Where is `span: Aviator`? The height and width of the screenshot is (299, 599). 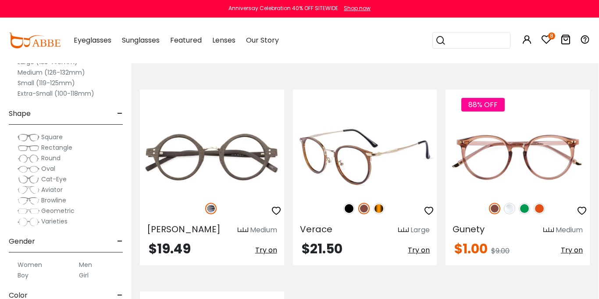
span: Aviator is located at coordinates (52, 190).